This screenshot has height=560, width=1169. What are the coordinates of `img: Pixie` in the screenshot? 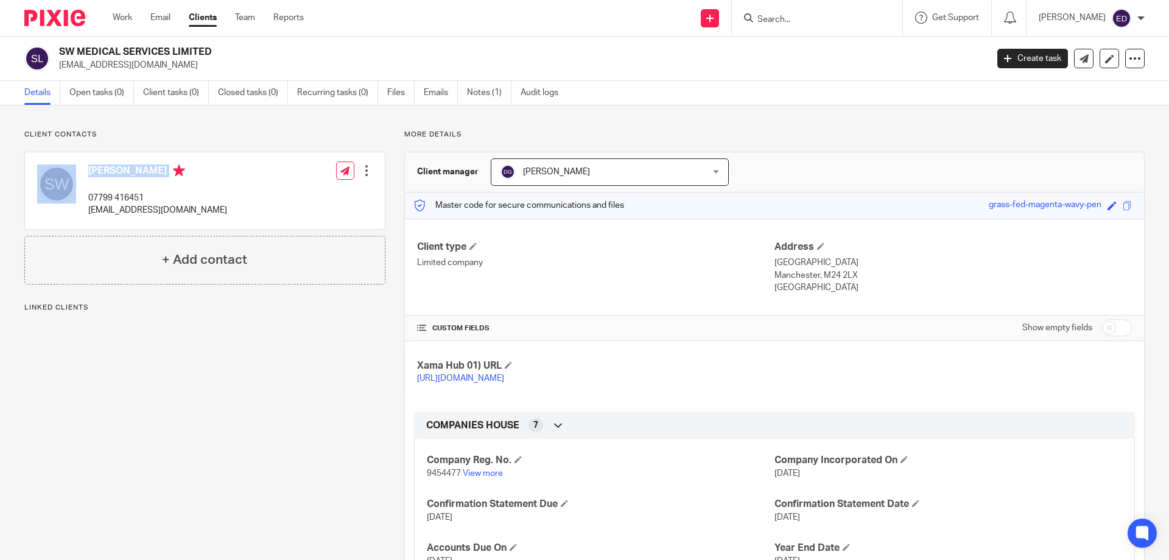 It's located at (55, 18).